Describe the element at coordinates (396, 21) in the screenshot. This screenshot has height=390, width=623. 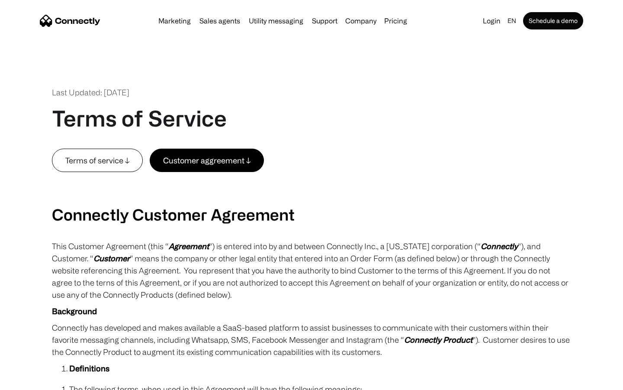
I see `a: Pricing` at that location.